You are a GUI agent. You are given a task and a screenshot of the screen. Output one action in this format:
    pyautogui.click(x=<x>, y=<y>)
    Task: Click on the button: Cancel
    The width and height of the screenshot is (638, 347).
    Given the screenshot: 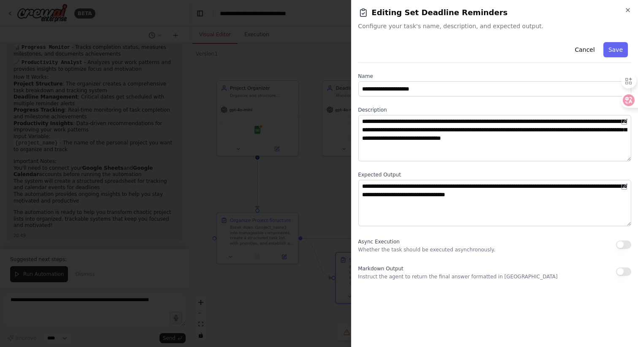 What is the action you would take?
    pyautogui.click(x=584, y=50)
    